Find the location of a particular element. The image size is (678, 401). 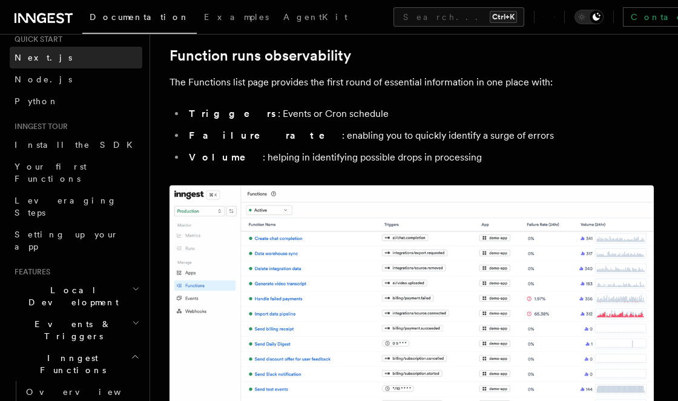

span: Inngest Functions is located at coordinates (70, 364).